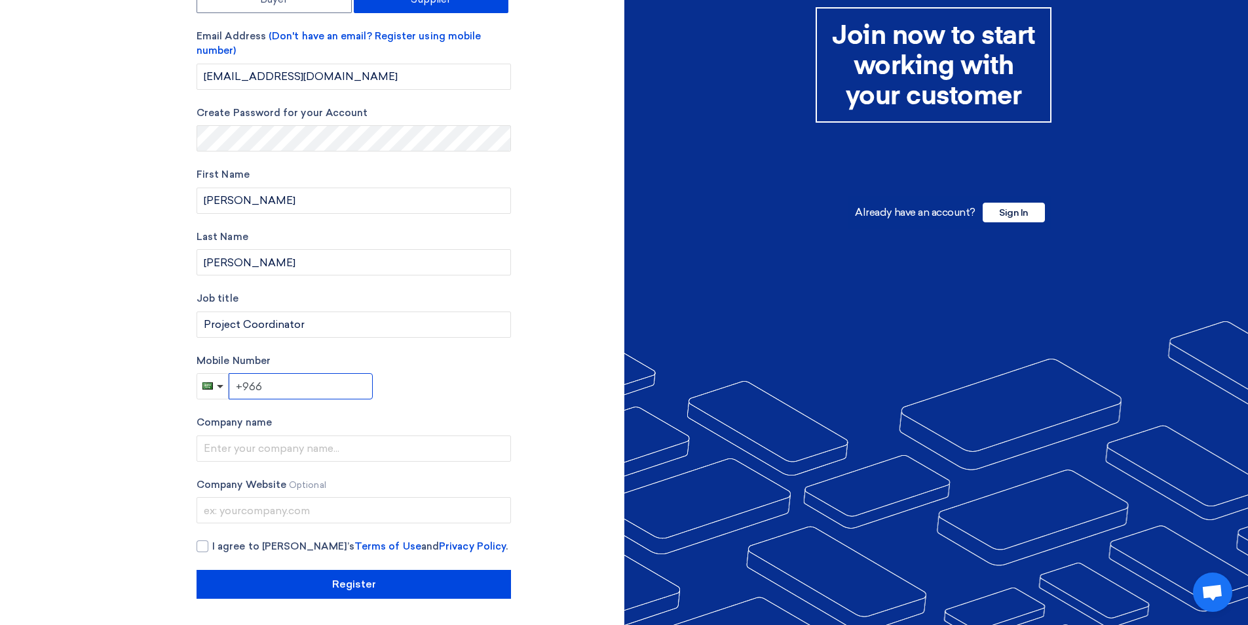  Describe the element at coordinates (307, 484) in the screenshot. I see `span: Optional` at that location.